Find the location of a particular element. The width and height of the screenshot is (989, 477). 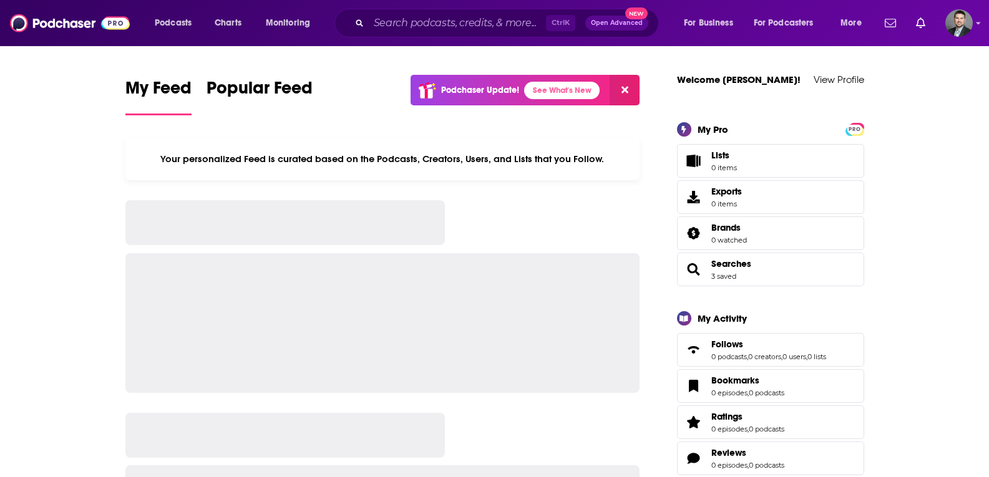

a: Podchaser - Follow, Share and Rate Podcasts is located at coordinates (70, 23).